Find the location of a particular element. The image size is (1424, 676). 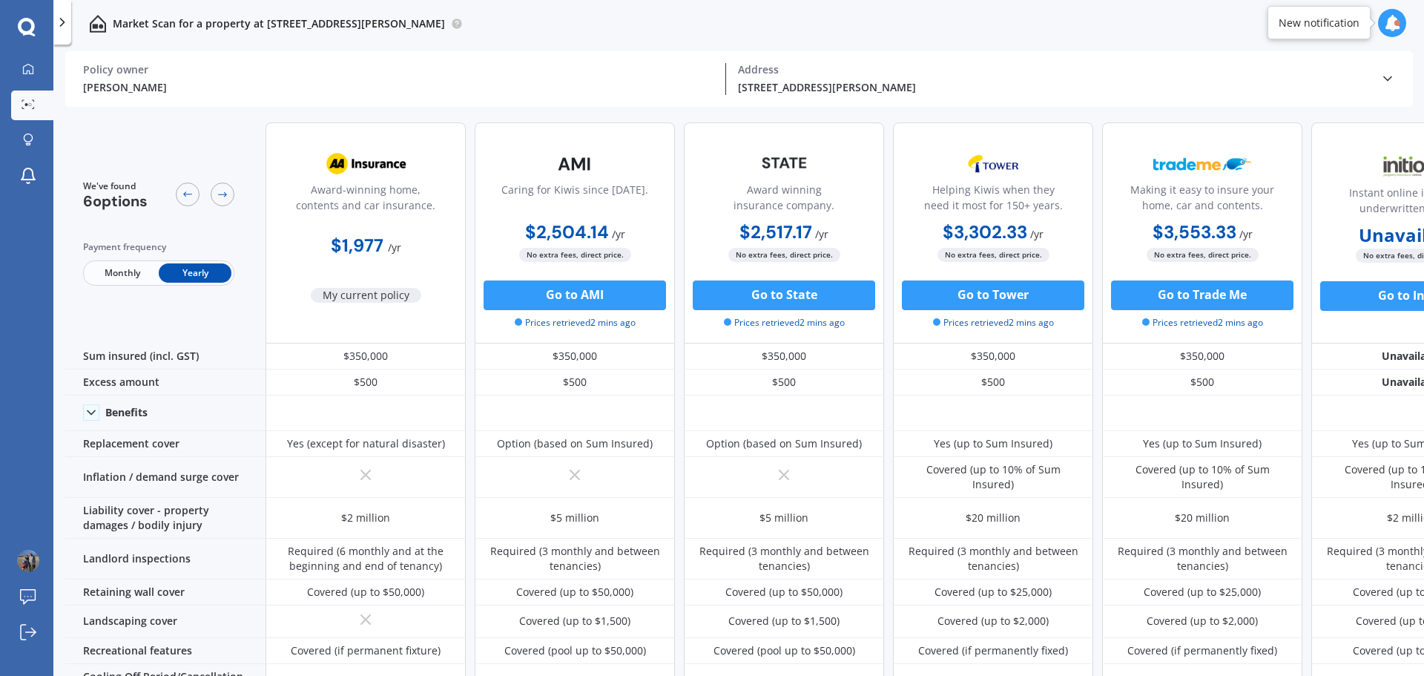

button: Go to AMI is located at coordinates (575, 295).